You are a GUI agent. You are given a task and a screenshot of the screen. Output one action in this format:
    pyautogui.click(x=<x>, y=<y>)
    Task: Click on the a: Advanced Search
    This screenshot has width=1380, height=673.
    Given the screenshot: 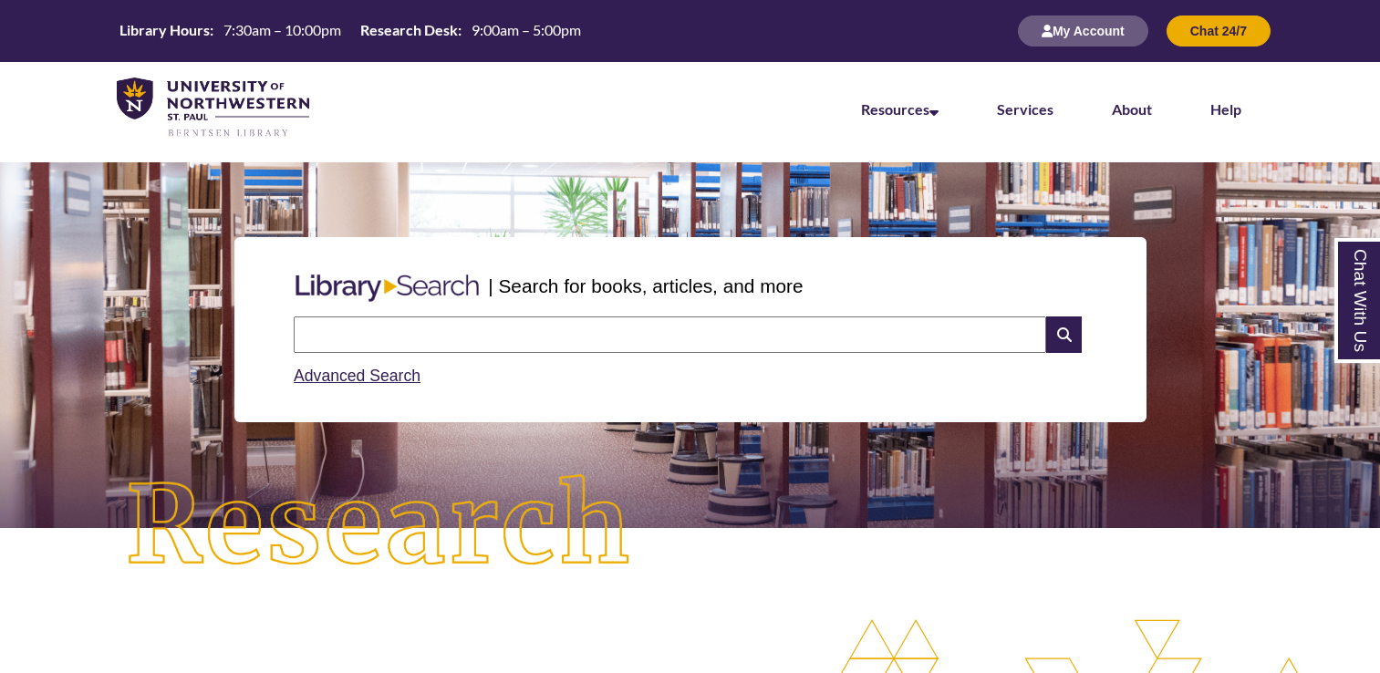 What is the action you would take?
    pyautogui.click(x=357, y=376)
    